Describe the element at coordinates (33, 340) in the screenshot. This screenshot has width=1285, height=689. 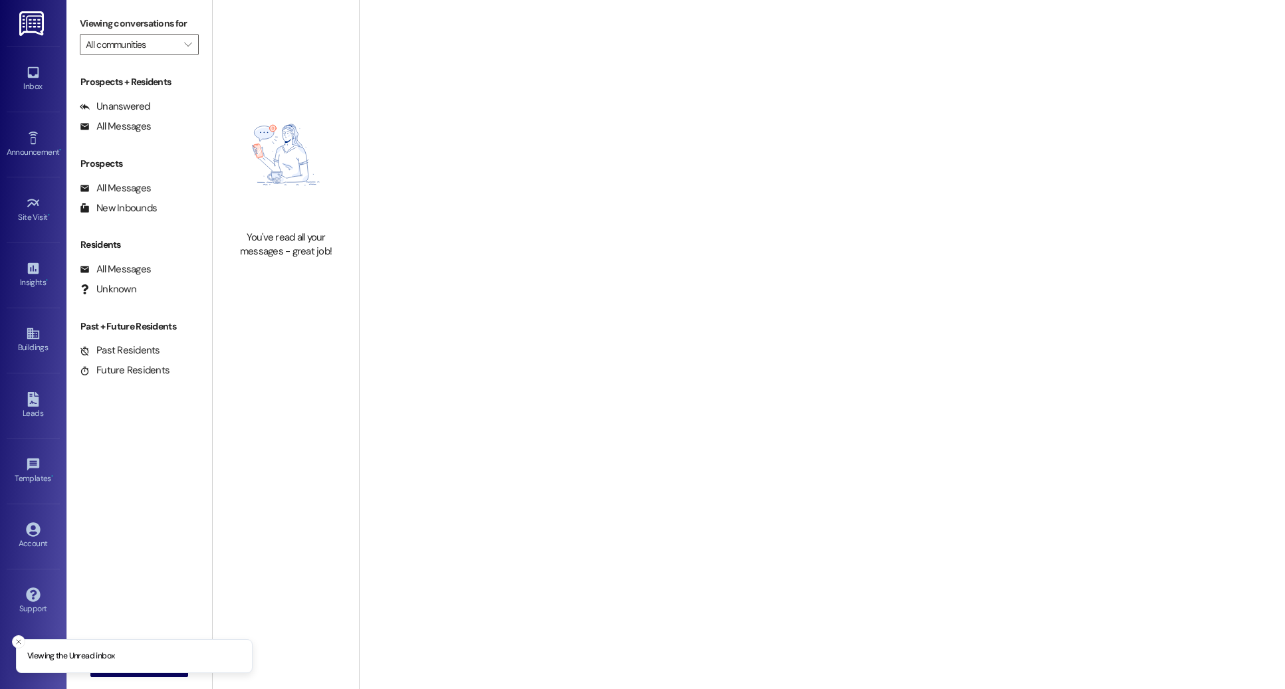
I see `a: Buildings` at that location.